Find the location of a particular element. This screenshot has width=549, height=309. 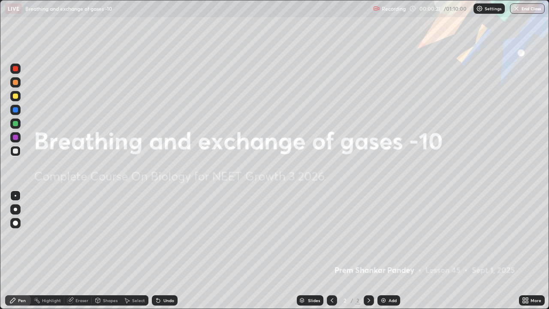

p: Settings is located at coordinates (493, 9).